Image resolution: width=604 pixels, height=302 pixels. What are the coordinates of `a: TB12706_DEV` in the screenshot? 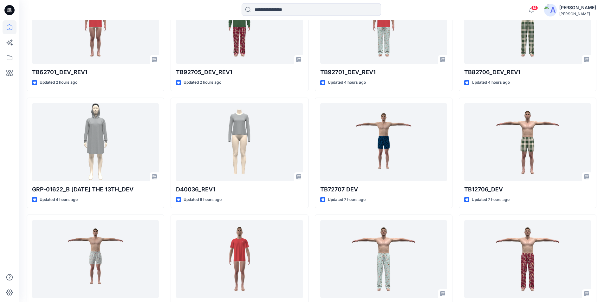 It's located at (528, 142).